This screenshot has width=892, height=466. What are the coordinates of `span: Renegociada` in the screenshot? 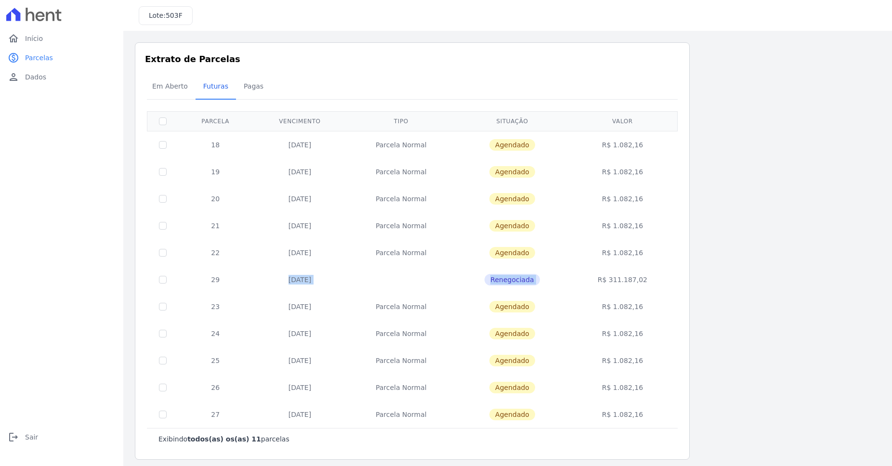 It's located at (512, 280).